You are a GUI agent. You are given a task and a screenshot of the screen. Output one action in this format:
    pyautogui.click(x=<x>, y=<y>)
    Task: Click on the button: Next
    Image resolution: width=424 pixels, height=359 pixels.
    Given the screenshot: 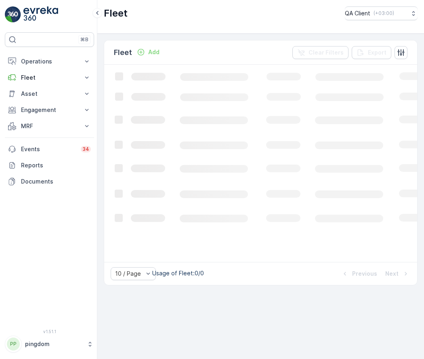 What is the action you would take?
    pyautogui.click(x=397, y=273)
    